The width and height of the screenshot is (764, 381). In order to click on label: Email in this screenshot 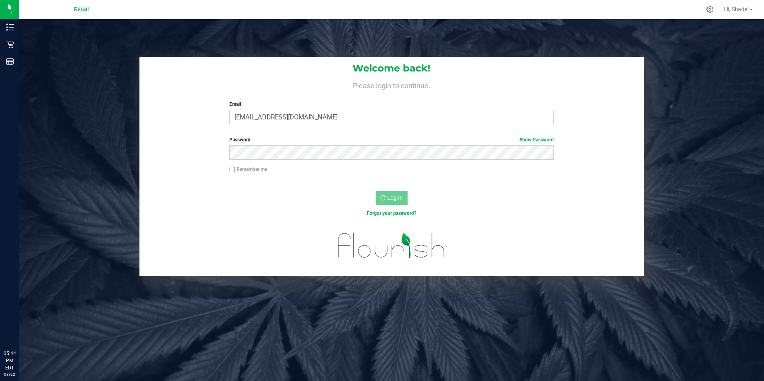, I will do `click(392, 104)`.